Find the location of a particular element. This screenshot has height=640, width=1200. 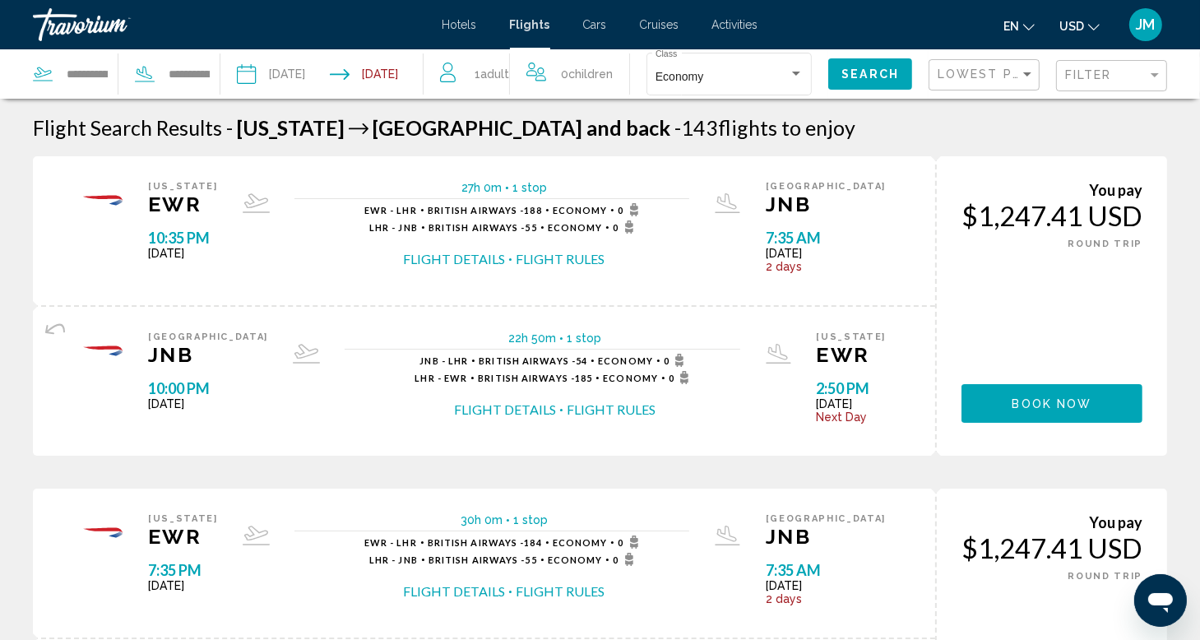

span: 188 is located at coordinates (484, 210).